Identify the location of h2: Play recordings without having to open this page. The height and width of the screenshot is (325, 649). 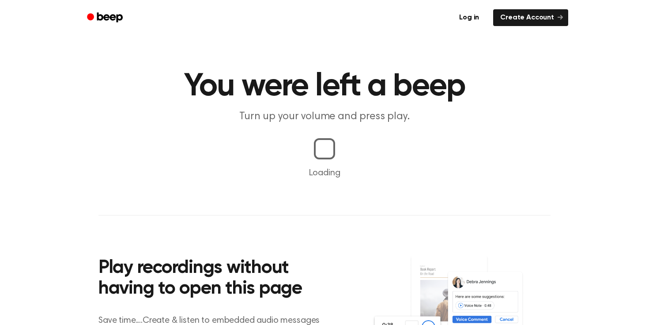
(217, 278).